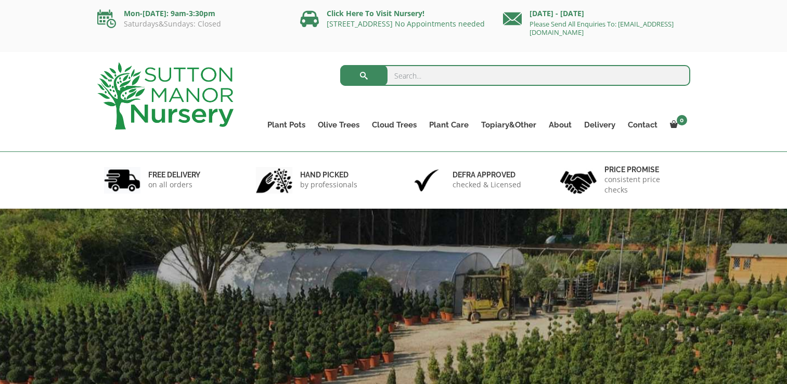 The height and width of the screenshot is (384, 787). I want to click on p: Saturdays&Sundays: Closed, so click(191, 24).